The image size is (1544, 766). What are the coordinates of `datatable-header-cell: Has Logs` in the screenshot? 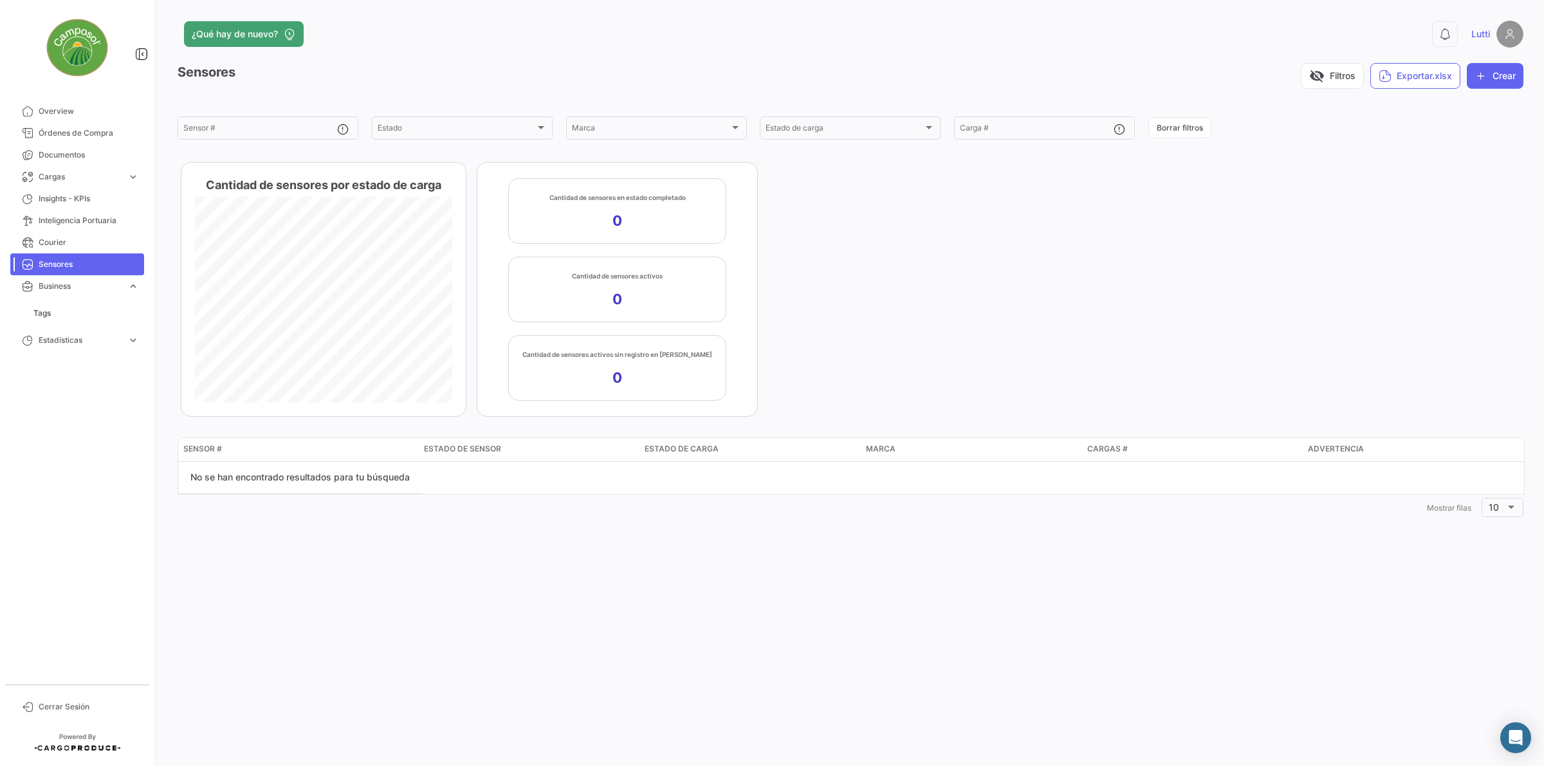 It's located at (409, 450).